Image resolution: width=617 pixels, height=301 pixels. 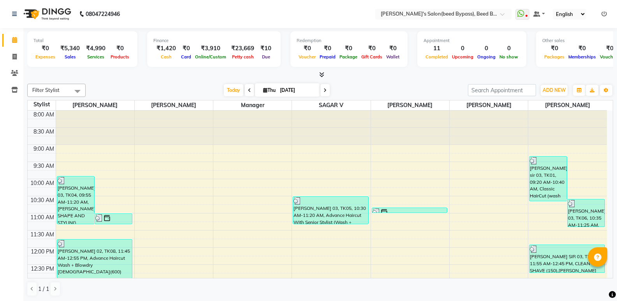 I want to click on div: ₹10, so click(x=266, y=48).